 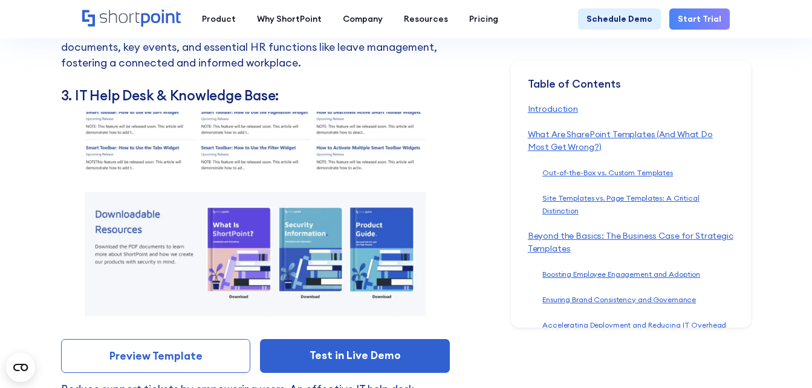 I want to click on div: Resources, so click(x=426, y=19).